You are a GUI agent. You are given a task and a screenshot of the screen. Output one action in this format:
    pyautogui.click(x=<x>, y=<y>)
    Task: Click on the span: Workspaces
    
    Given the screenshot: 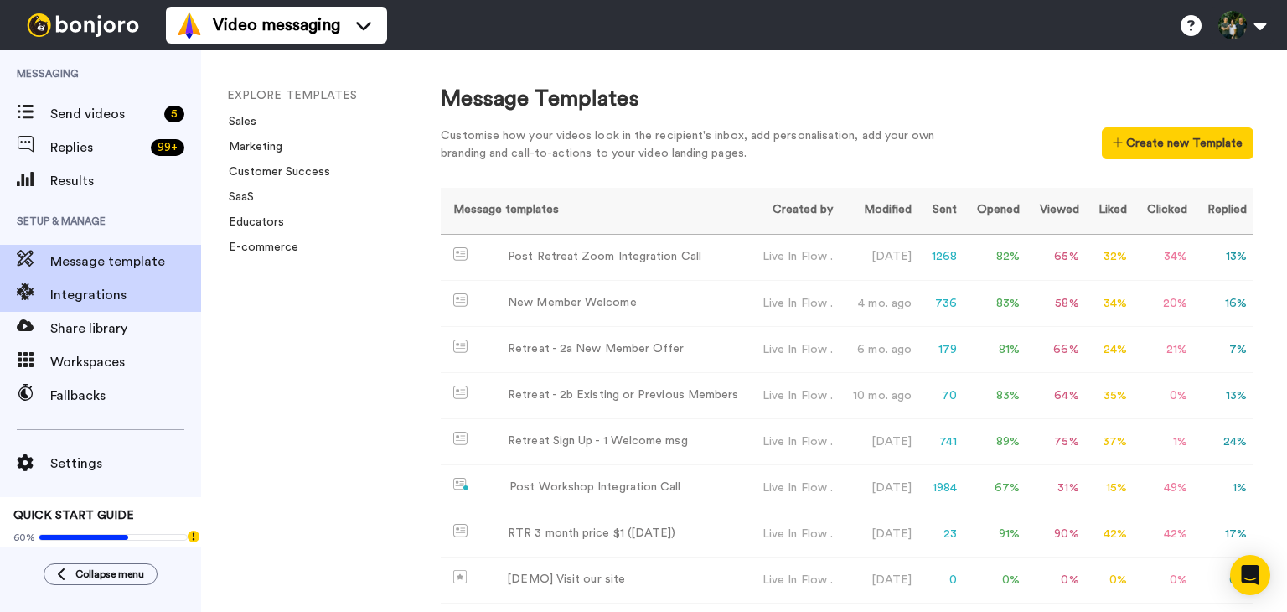 What is the action you would take?
    pyautogui.click(x=126, y=362)
    